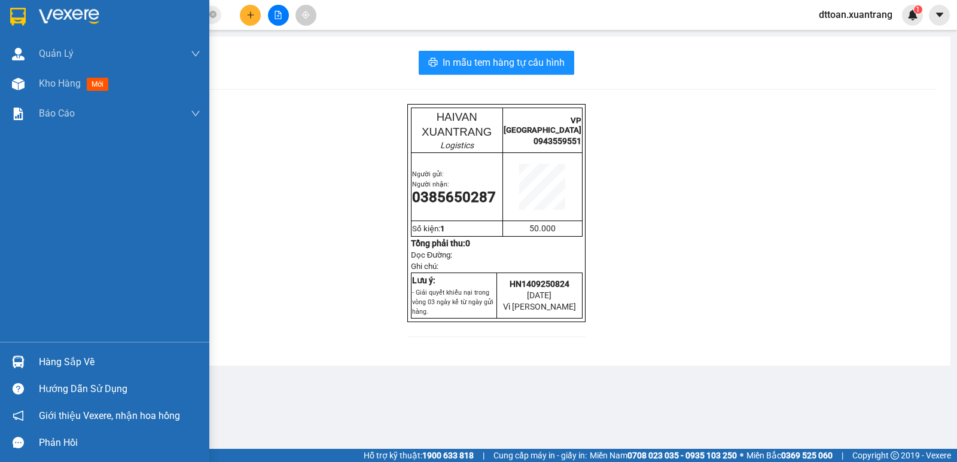 The height and width of the screenshot is (462, 957). I want to click on span: 50.000, so click(542, 228).